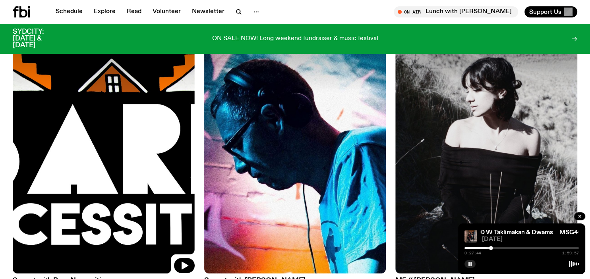  What do you see at coordinates (69, 12) in the screenshot?
I see `a: Schedule` at bounding box center [69, 12].